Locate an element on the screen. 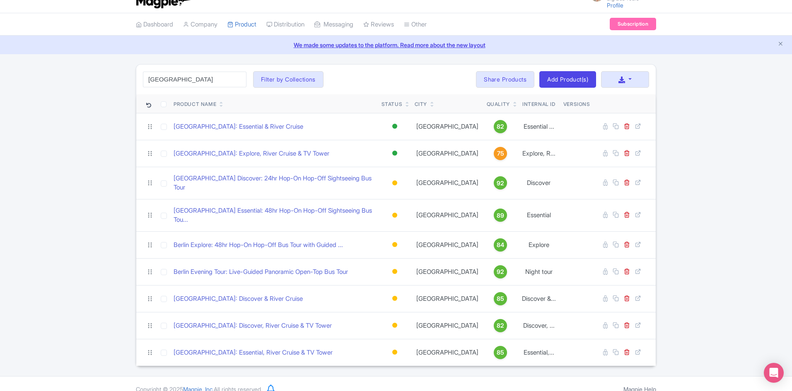 The image size is (792, 391). div: Open Intercom Messenger is located at coordinates (774, 373).